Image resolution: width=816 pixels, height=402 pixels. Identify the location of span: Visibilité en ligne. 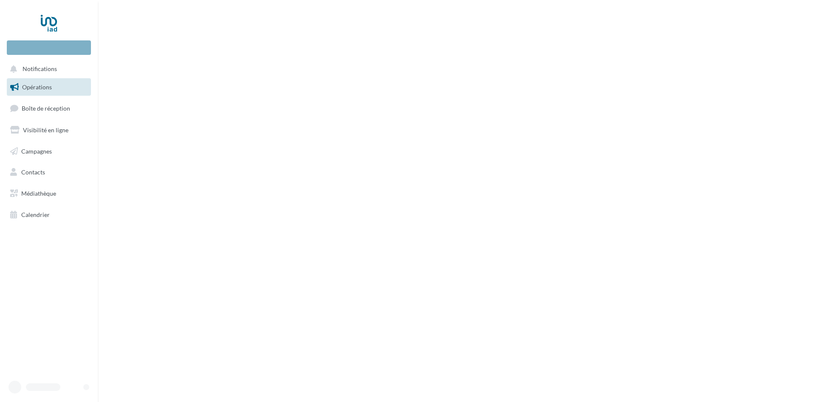
(45, 130).